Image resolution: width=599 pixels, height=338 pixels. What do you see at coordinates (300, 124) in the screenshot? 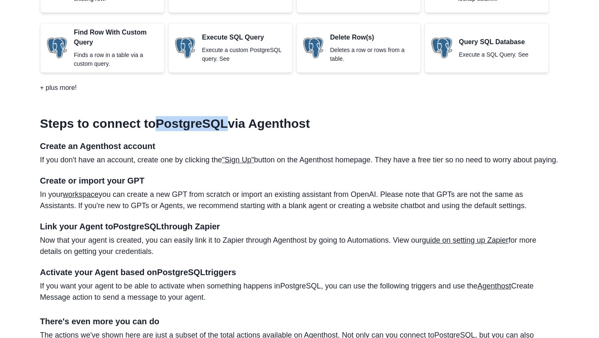
I see `h3: Steps to connect to PostgreSQL via Agenthost` at bounding box center [300, 124].